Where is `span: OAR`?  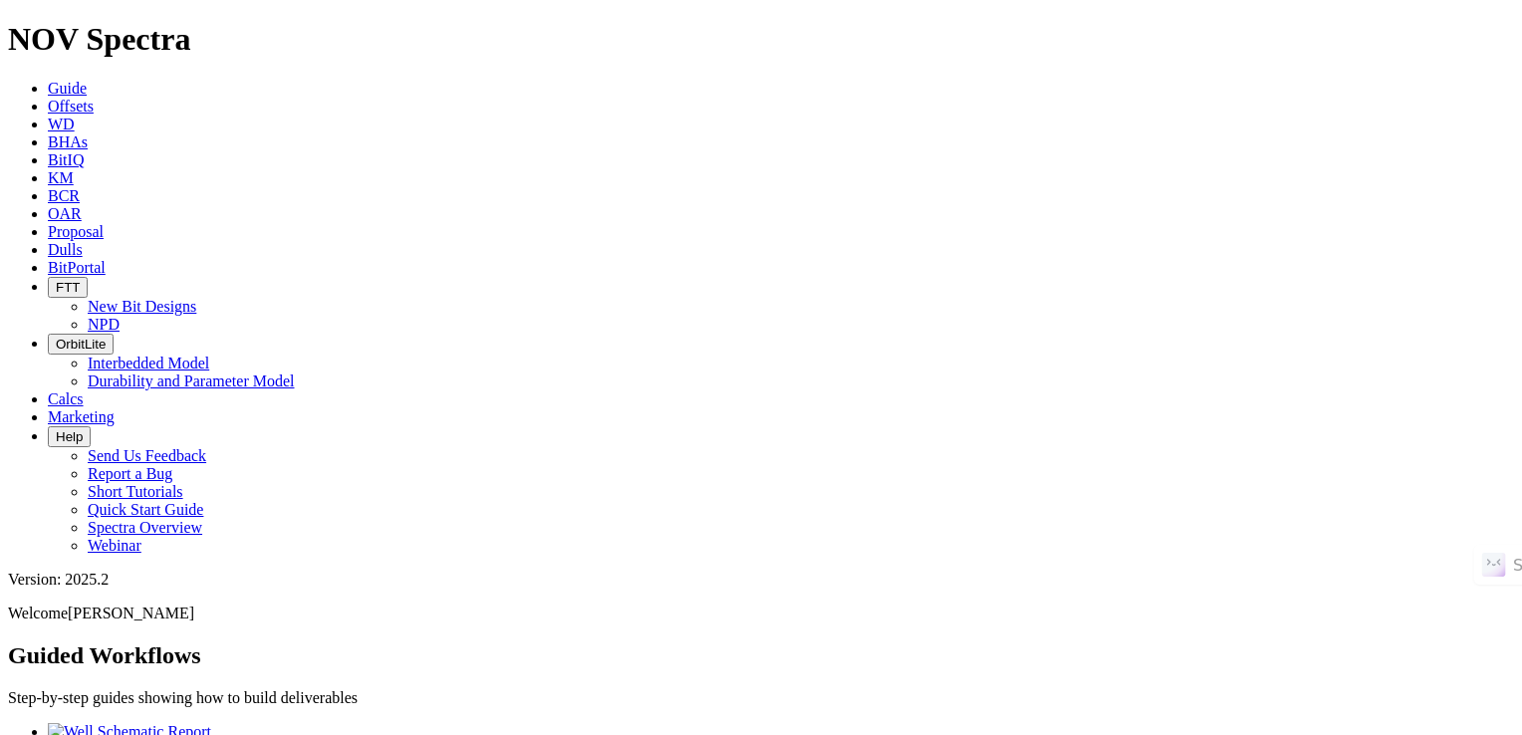
span: OAR is located at coordinates (65, 213).